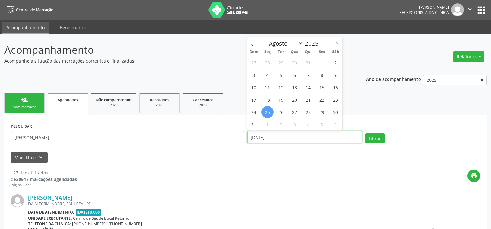 The width and height of the screenshot is (491, 229). Describe the element at coordinates (44, 179) in the screenshot. I see `div: de` at that location.